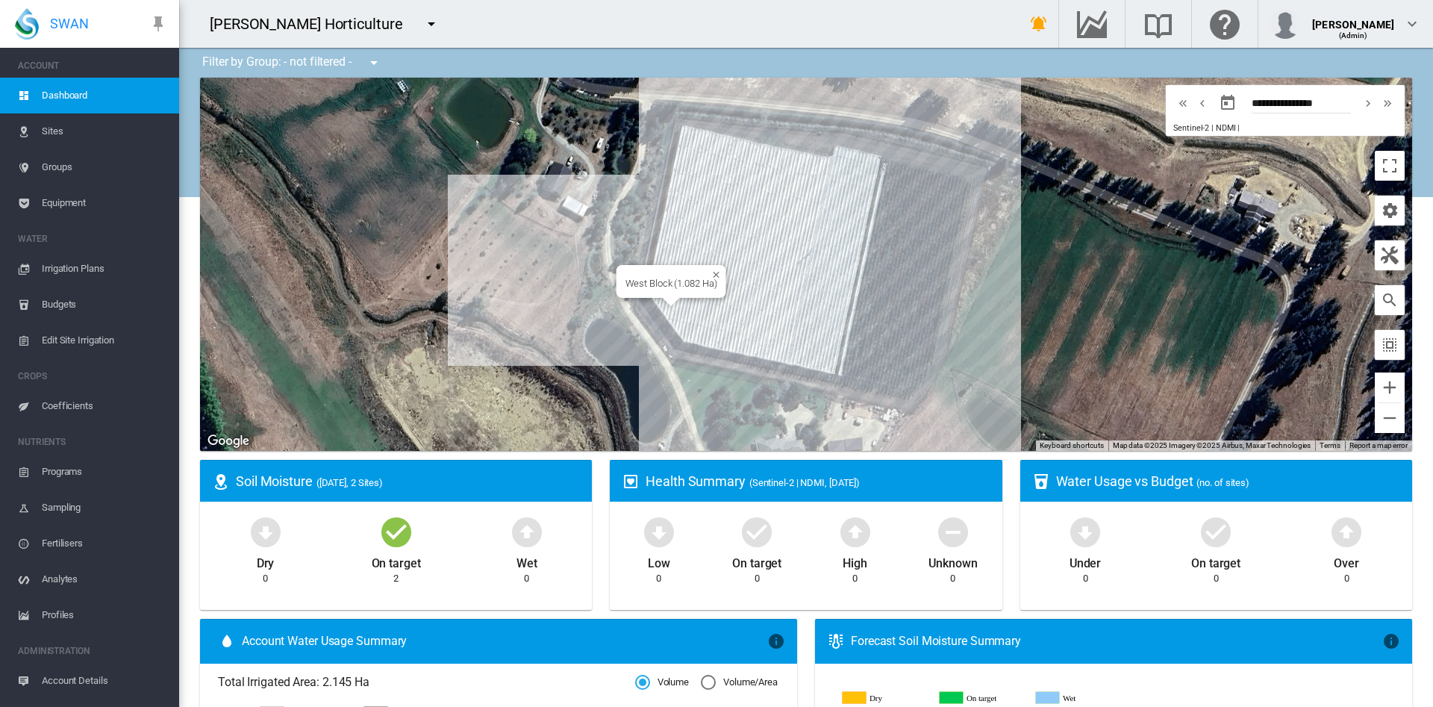 This screenshot has height=707, width=1433. What do you see at coordinates (1078, 698) in the screenshot?
I see `g: Wet` at bounding box center [1078, 698].